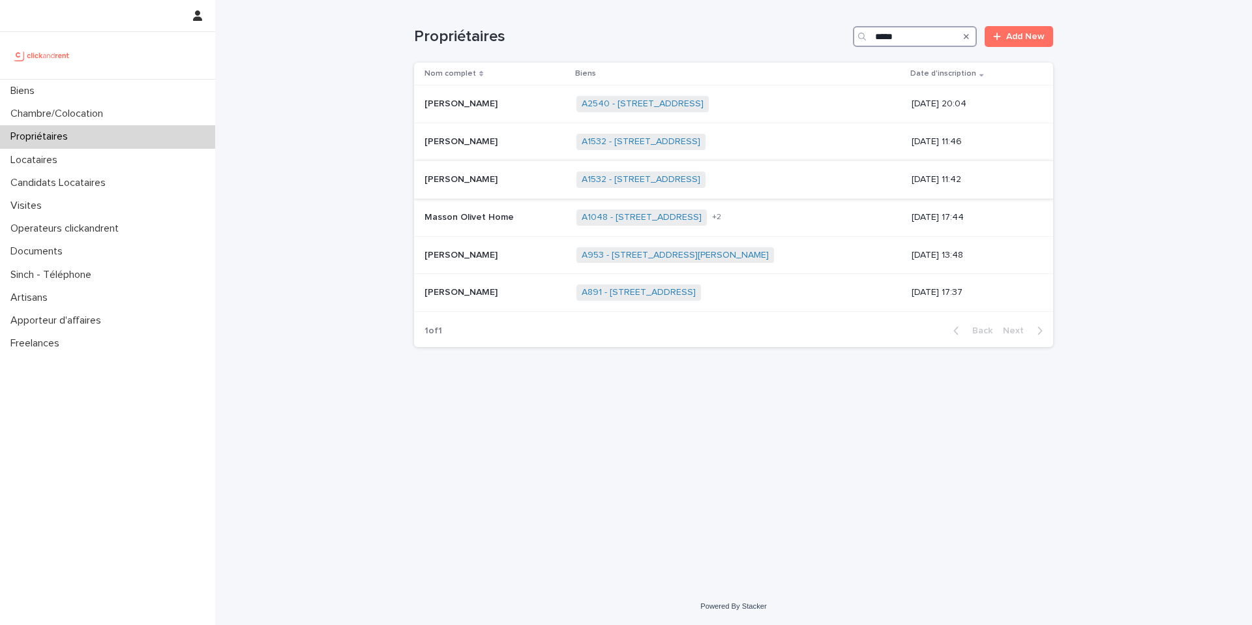 This screenshot has width=1252, height=625. Describe the element at coordinates (37, 160) in the screenshot. I see `p: Locataires` at that location.